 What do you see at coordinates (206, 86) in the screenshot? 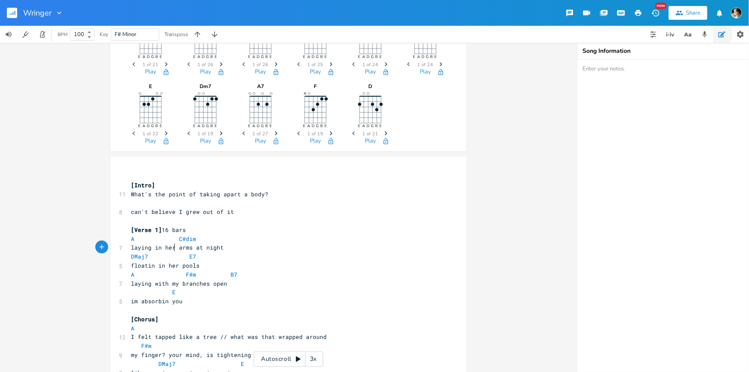
I see `div: Dm7` at bounding box center [206, 86].